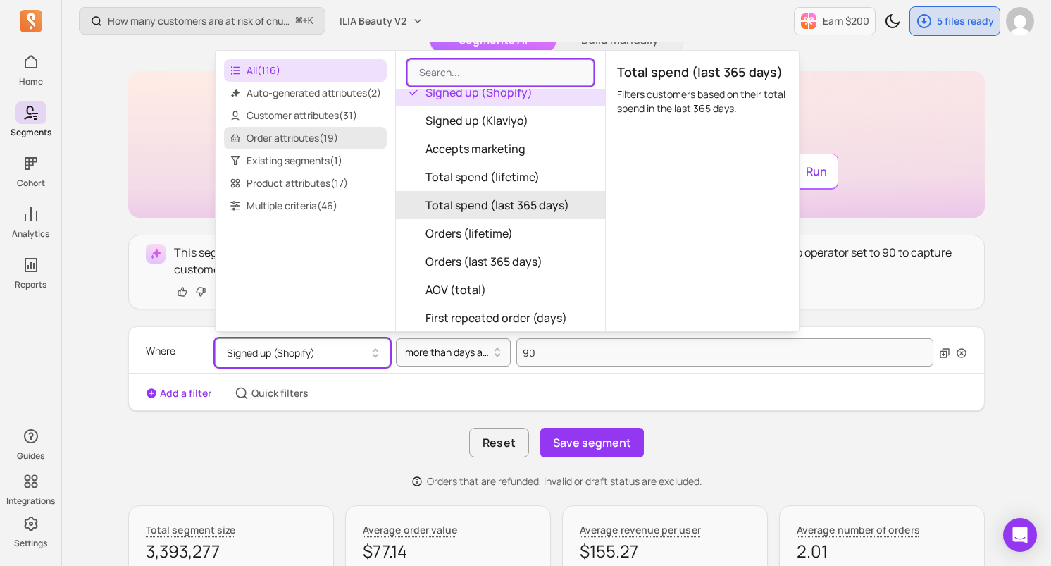 This screenshot has width=1051, height=566. What do you see at coordinates (199, 21) in the screenshot?
I see `p: How many customers are at risk of churning?` at bounding box center [199, 21].